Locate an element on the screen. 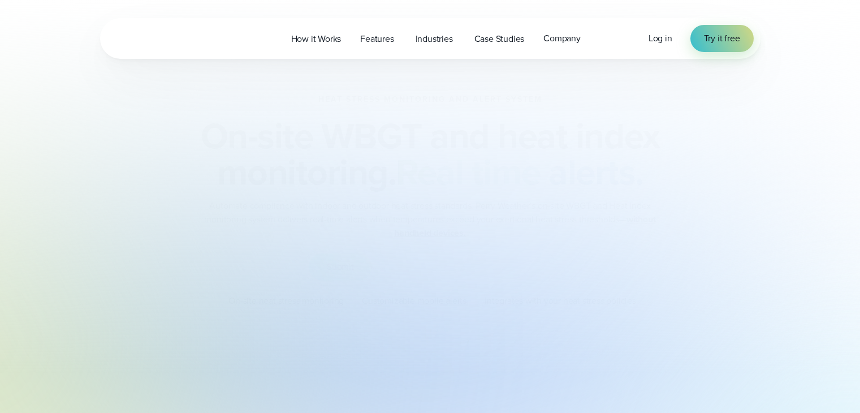 The height and width of the screenshot is (413, 860). a: Case Studies is located at coordinates (499, 38).